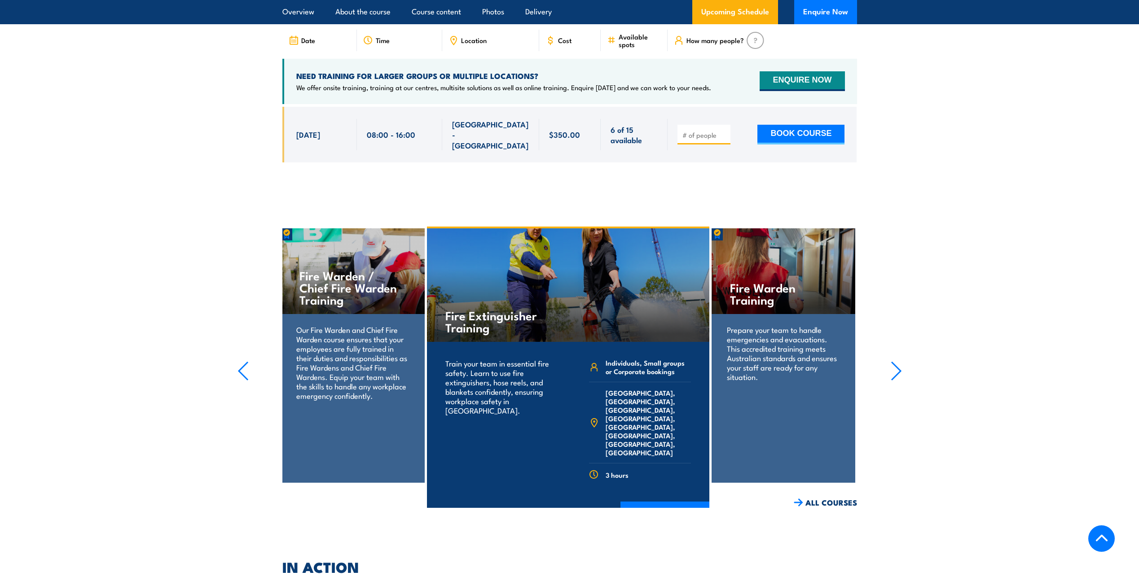  What do you see at coordinates (382, 40) in the screenshot?
I see `span: Time` at bounding box center [382, 40].